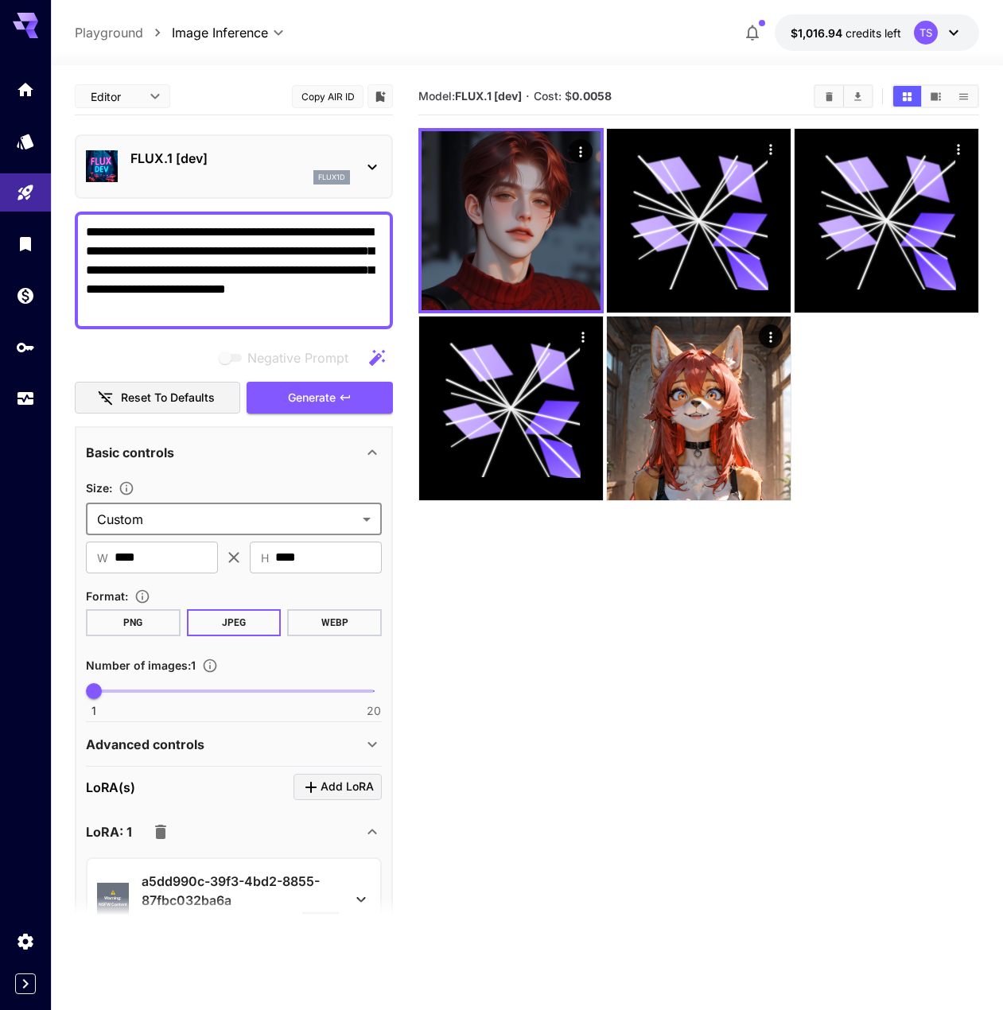 The width and height of the screenshot is (1003, 1010). Describe the element at coordinates (25, 192) in the screenshot. I see `div: Playground` at that location.